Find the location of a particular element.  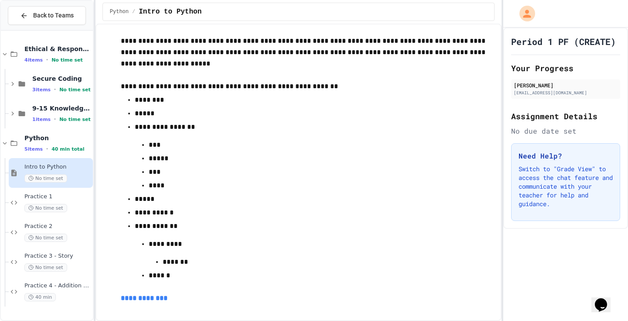

span: Practice 3 - Story is located at coordinates (58, 256).